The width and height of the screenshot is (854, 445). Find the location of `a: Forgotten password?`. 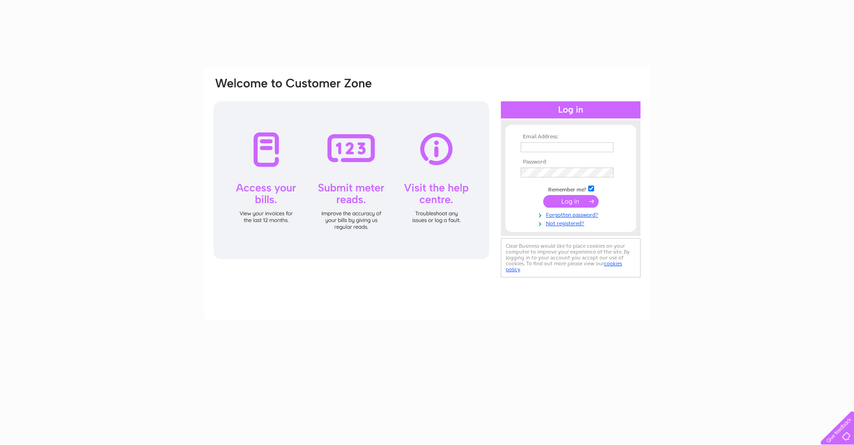

a: Forgotten password? is located at coordinates (572, 214).